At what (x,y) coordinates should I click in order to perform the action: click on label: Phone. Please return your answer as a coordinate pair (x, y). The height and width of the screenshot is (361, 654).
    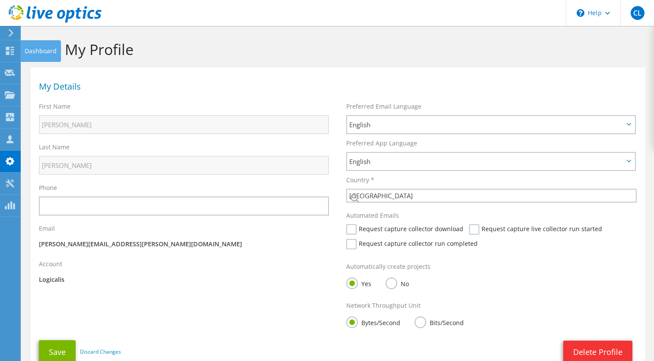
    Looking at the image, I should click on (48, 188).